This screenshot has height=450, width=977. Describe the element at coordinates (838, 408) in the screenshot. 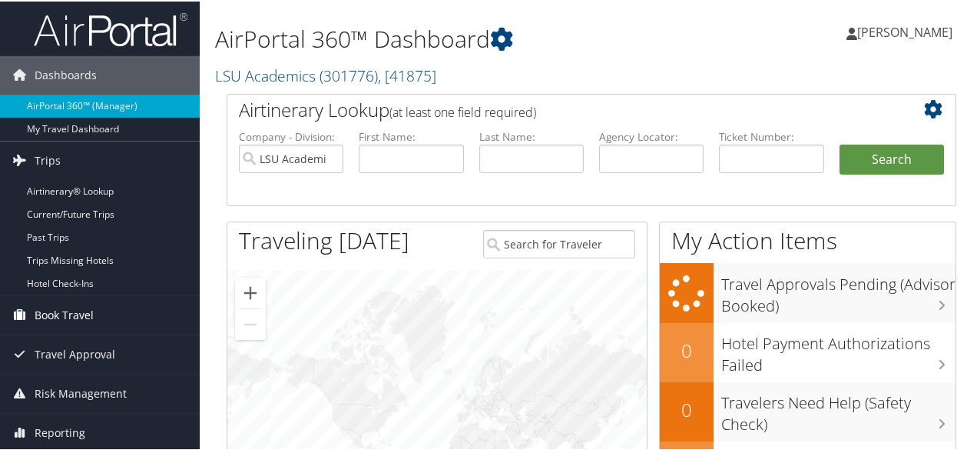

I see `h3: Travelers Need Help (Safety Check)` at that location.